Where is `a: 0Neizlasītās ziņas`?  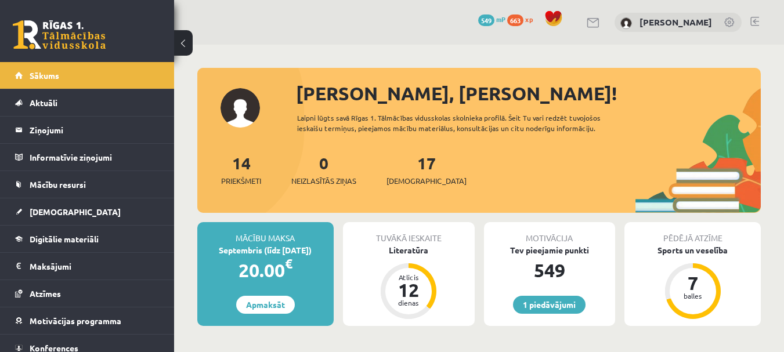 a: 0Neizlasītās ziņas is located at coordinates (324, 169).